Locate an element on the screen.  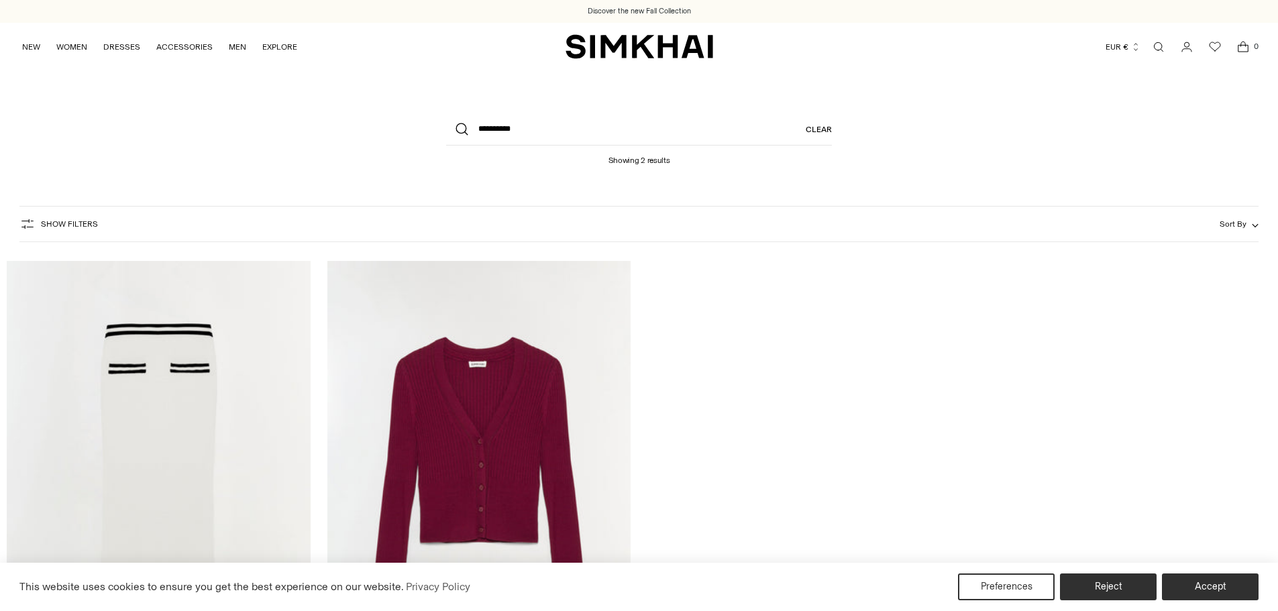
a: SIMKHAI is located at coordinates (639, 46).